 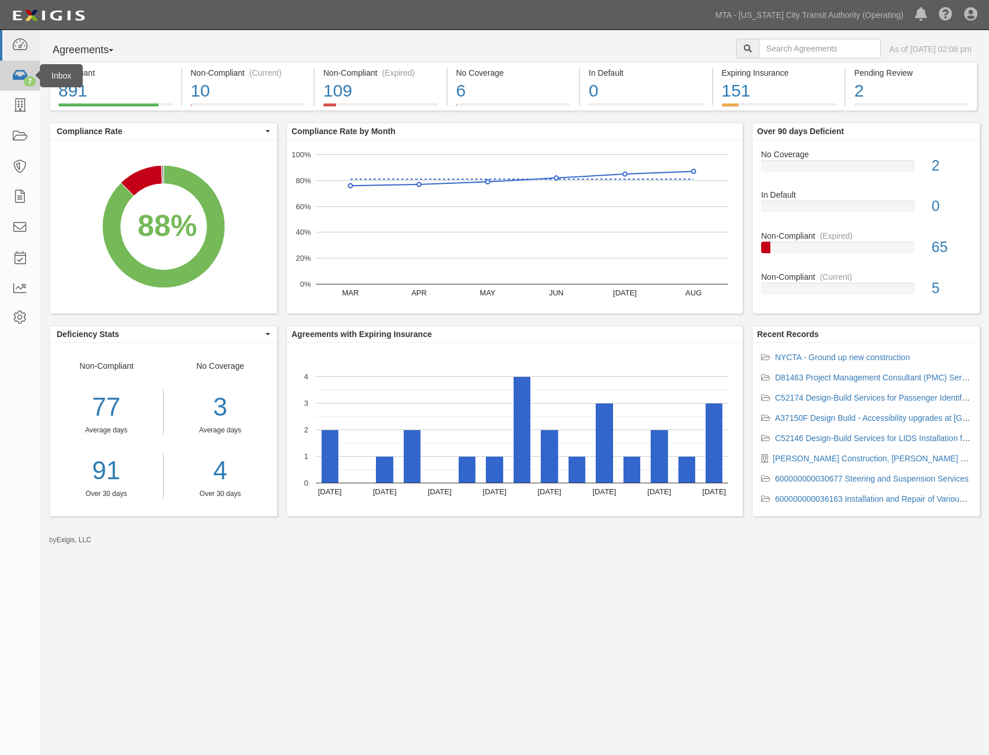 What do you see at coordinates (344, 131) in the screenshot?
I see `b: Compliance Rate by Month` at bounding box center [344, 131].